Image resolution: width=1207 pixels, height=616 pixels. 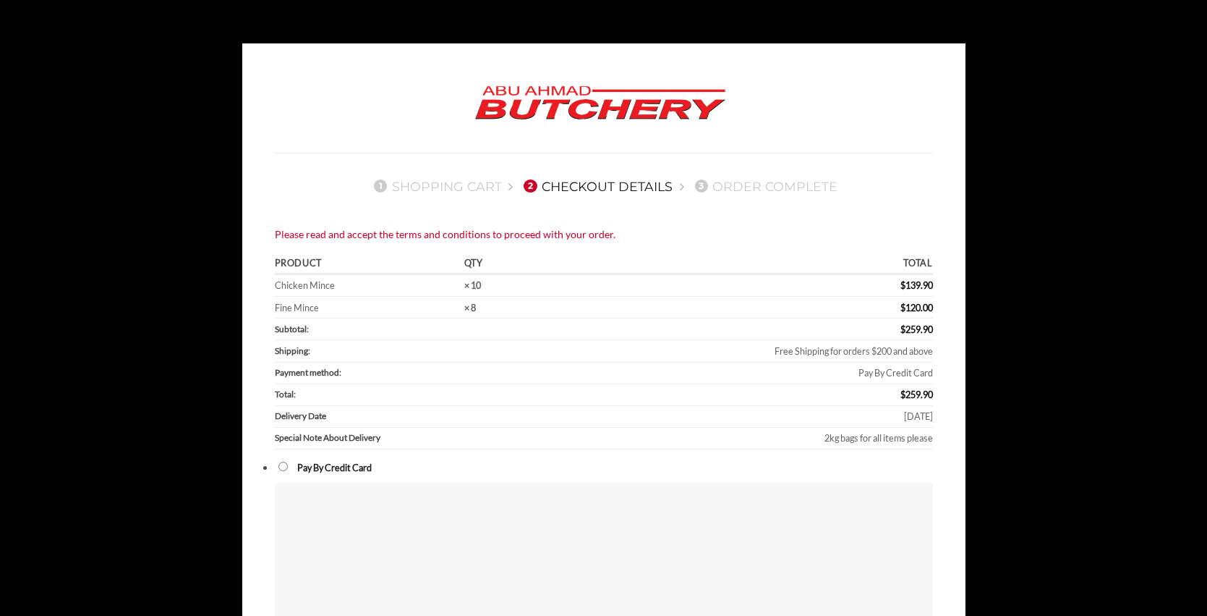 What do you see at coordinates (472, 285) in the screenshot?
I see `strong: × 10` at bounding box center [472, 285].